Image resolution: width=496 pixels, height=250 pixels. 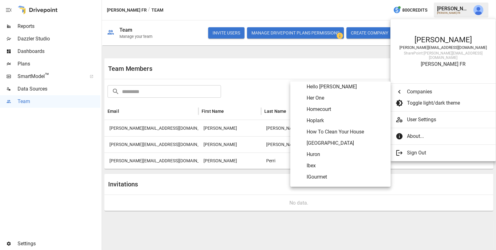 I want to click on span: Ibex, so click(x=346, y=166).